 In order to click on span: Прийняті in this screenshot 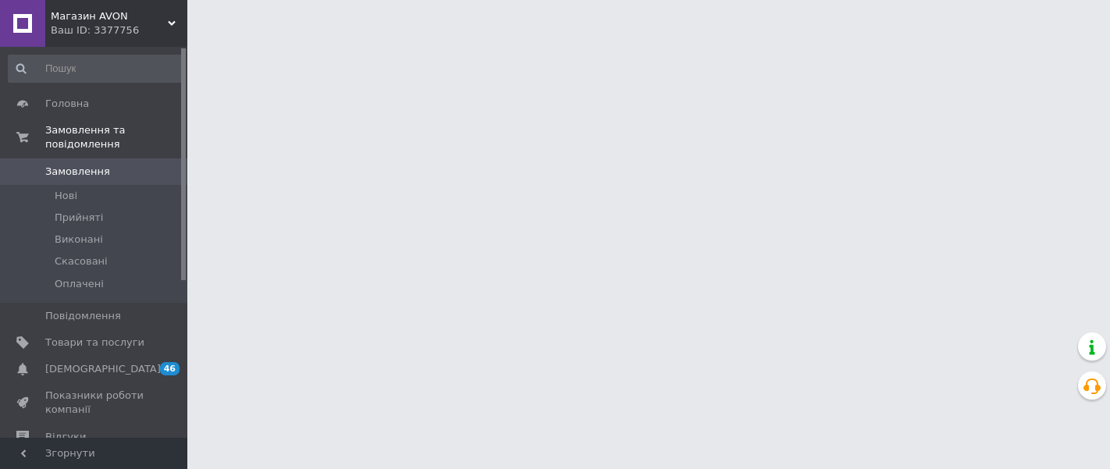, I will do `click(79, 218)`.